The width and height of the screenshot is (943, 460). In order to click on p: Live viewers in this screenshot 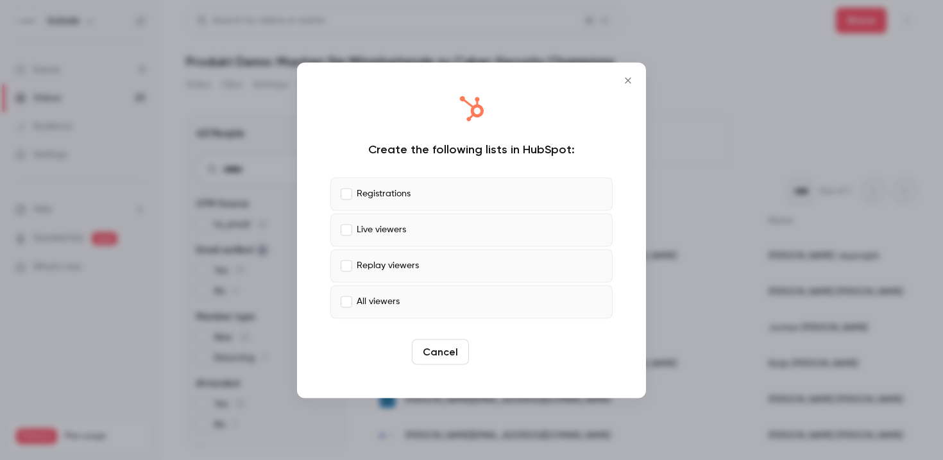, I will do `click(381, 230)`.